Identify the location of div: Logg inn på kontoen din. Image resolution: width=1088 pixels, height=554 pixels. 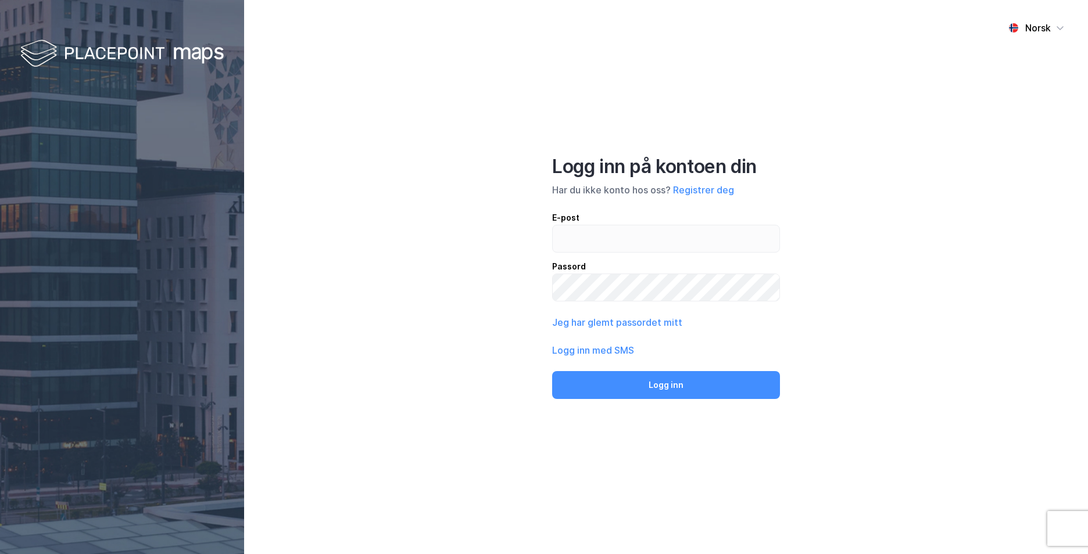
(666, 167).